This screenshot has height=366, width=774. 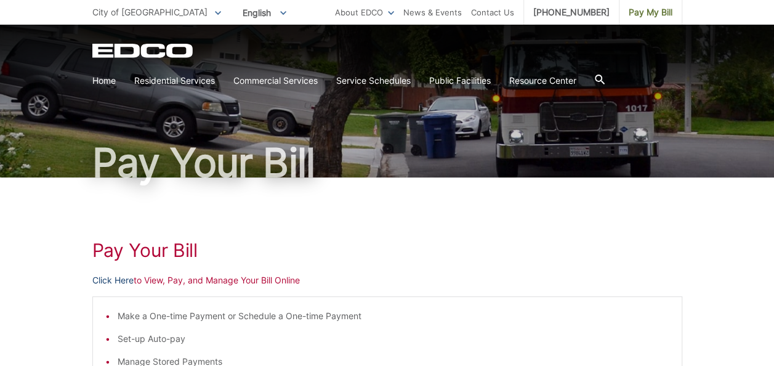 What do you see at coordinates (393, 316) in the screenshot?
I see `li: Make a One-time Payment or Schedule a One-time Payment` at bounding box center [393, 316].